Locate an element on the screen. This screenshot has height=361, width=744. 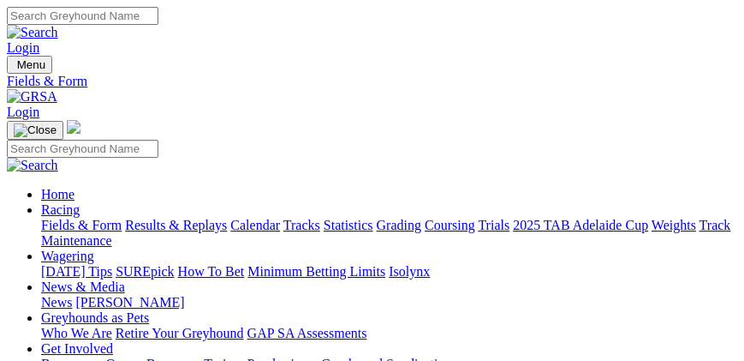
a: Results & Replays is located at coordinates (176, 224).